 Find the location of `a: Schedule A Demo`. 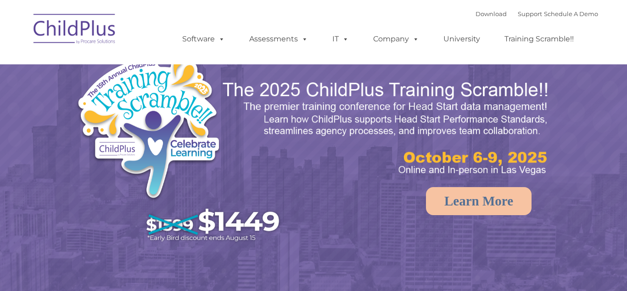

a: Schedule A Demo is located at coordinates (571, 14).